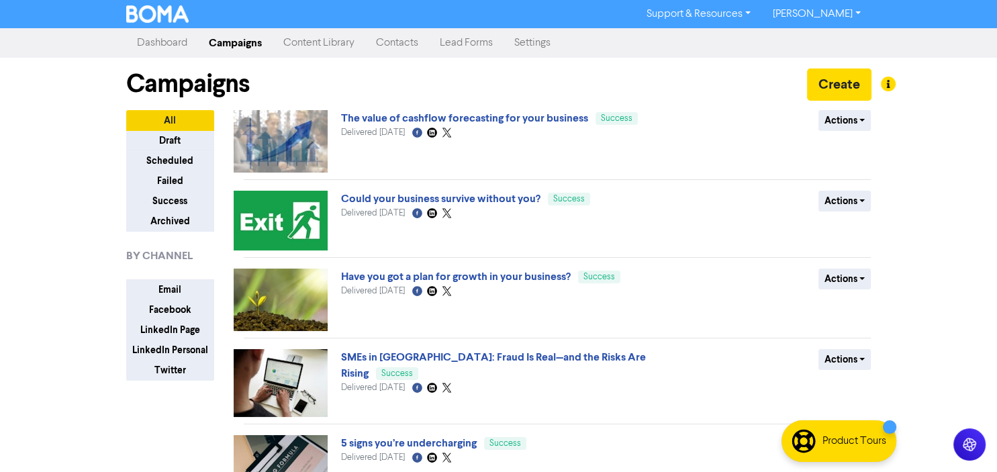  I want to click on button: Scheduled, so click(170, 160).